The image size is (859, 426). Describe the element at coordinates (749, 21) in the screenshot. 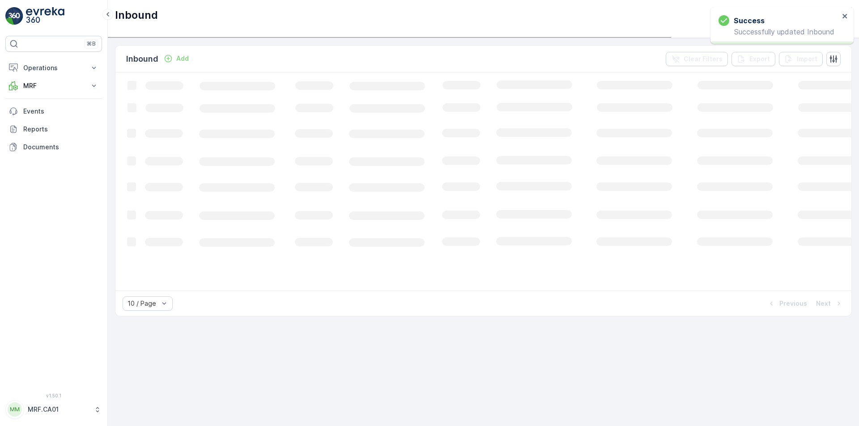

I see `h3: Success` at that location.